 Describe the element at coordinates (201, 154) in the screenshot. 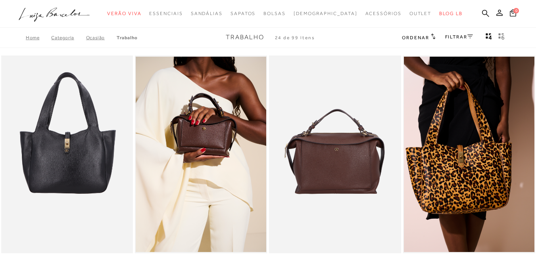

I see `img: BOLSA PEQUENA EM COURO CAFÉ COM BOLSO FRONTAL E ALÇA DUPLA` at that location.